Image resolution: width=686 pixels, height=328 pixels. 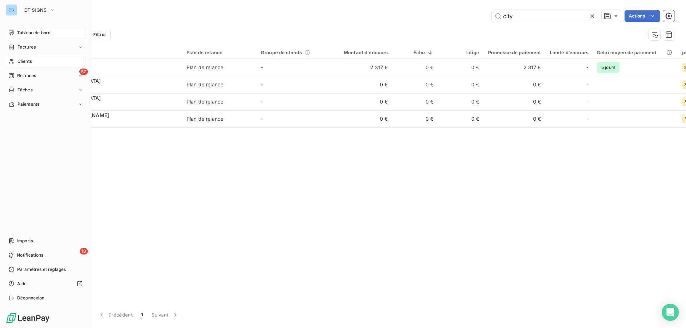 I want to click on span: 171394584, so click(x=114, y=105).